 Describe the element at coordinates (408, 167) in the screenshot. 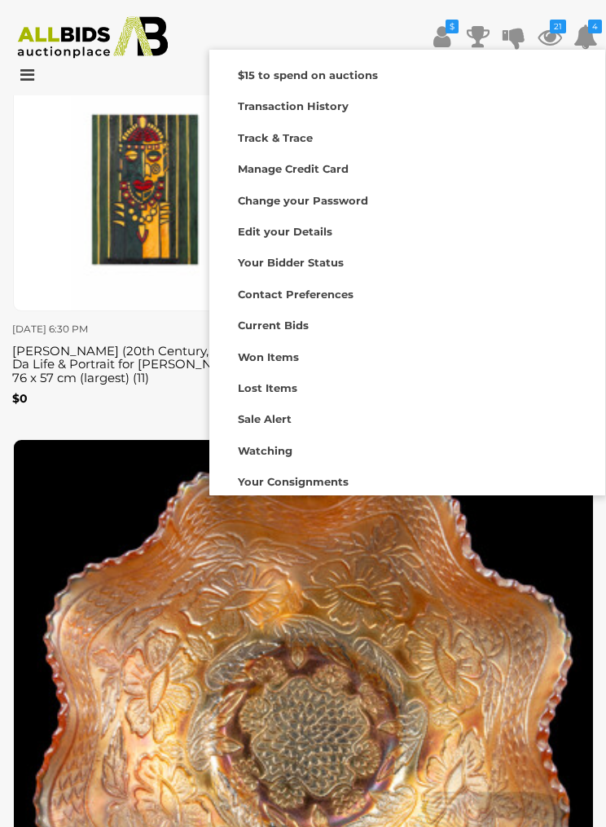

I see `a: Manage Credit Card` at that location.